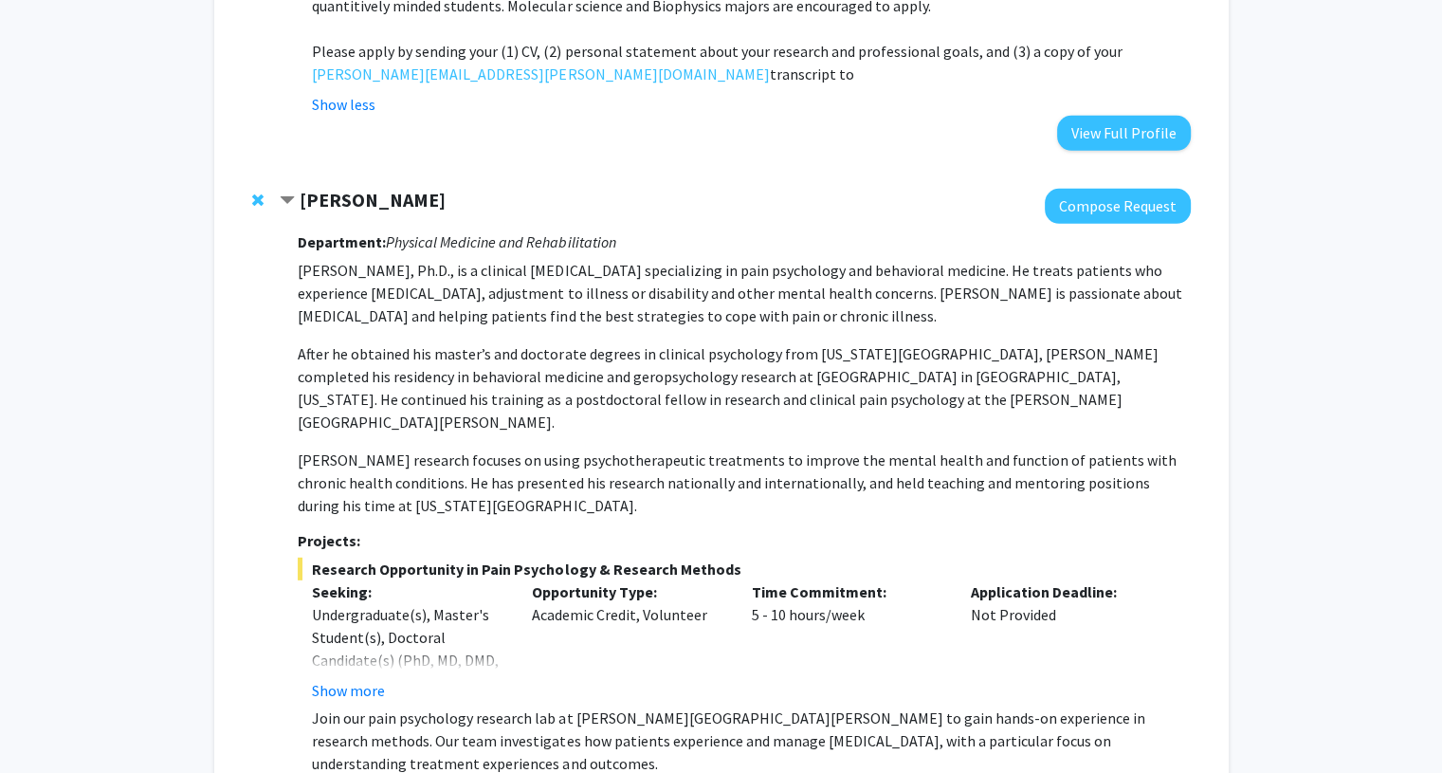 Image resolution: width=1442 pixels, height=773 pixels. I want to click on p: Please apply by sending your (1) CV, (2) personal statement about your research and professional ..., so click(751, 63).